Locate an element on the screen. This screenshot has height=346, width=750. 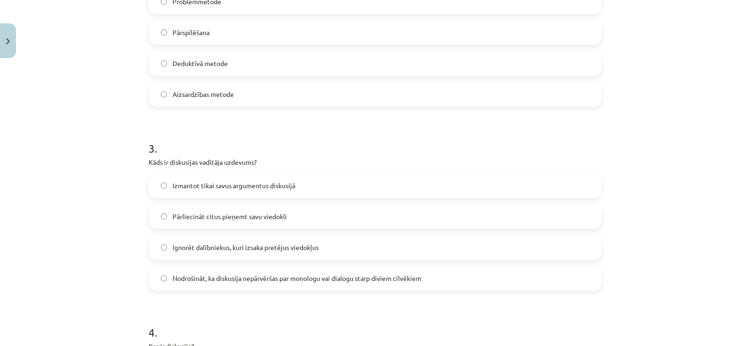
input: Ignorēt dalībniekus, kuri izsaka pretējus viedokļus is located at coordinates (164, 247).